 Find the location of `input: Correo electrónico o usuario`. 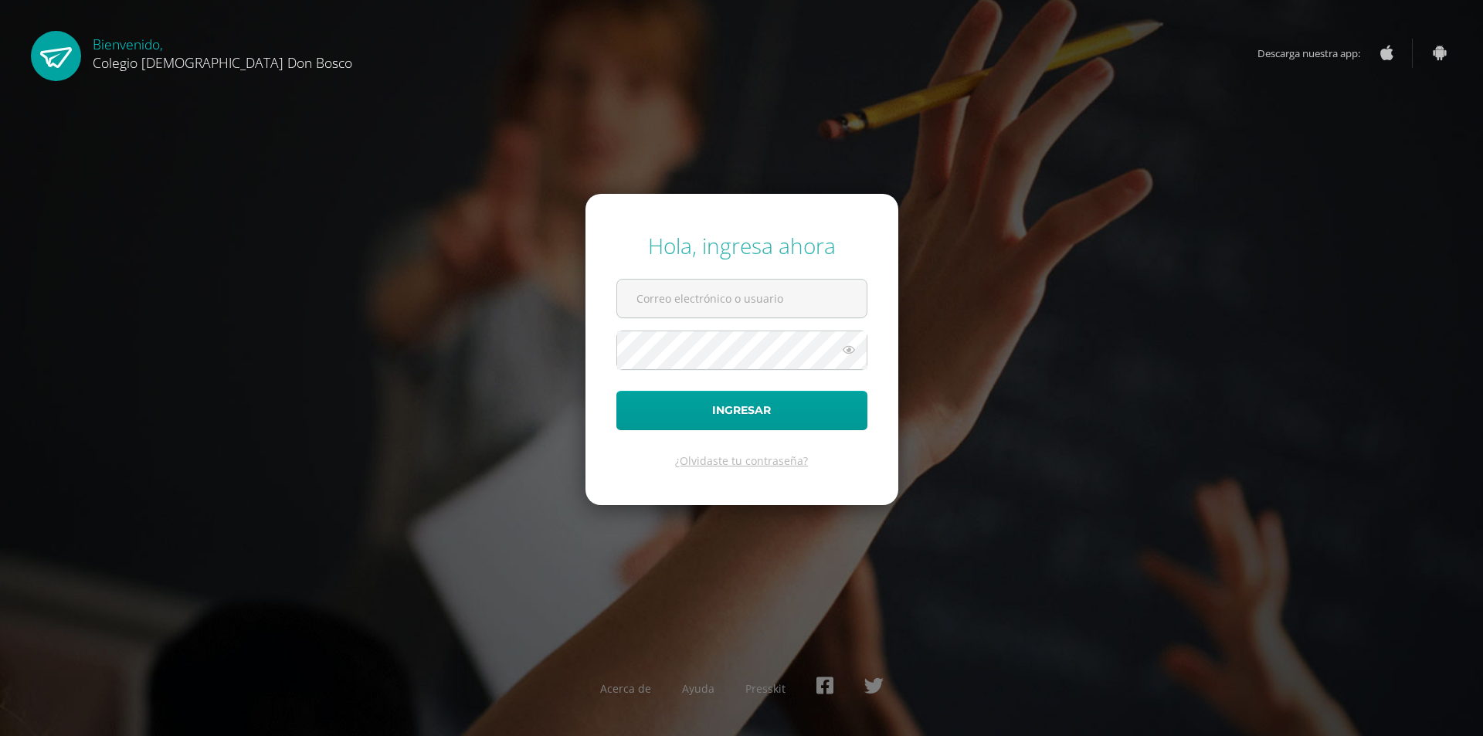

input: Correo electrónico o usuario is located at coordinates (741, 298).